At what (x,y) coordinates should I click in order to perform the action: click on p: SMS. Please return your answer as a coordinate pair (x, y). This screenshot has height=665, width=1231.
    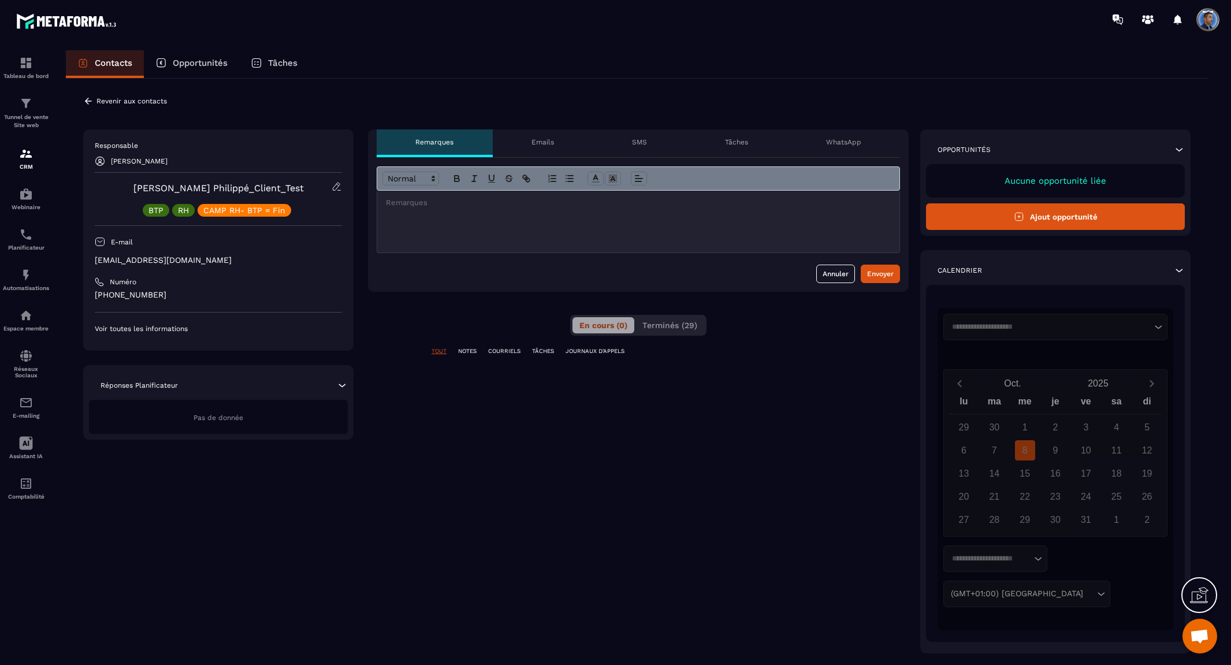
    Looking at the image, I should click on (639, 142).